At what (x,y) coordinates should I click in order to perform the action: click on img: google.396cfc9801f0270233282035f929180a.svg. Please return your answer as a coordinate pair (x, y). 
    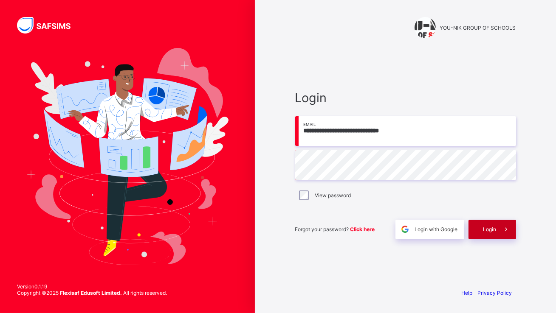
    Looking at the image, I should click on (405, 229).